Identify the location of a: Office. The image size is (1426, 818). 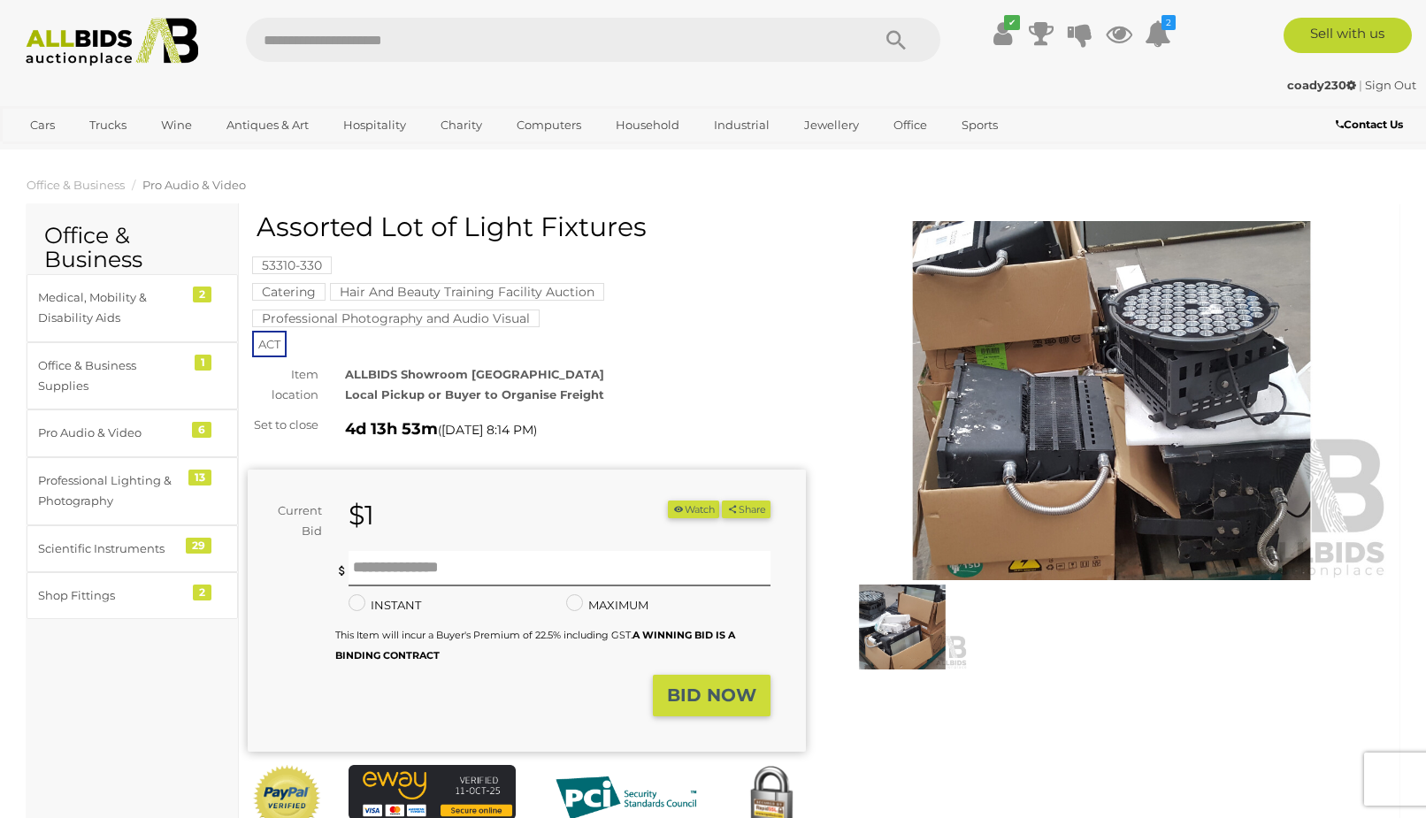
(910, 125).